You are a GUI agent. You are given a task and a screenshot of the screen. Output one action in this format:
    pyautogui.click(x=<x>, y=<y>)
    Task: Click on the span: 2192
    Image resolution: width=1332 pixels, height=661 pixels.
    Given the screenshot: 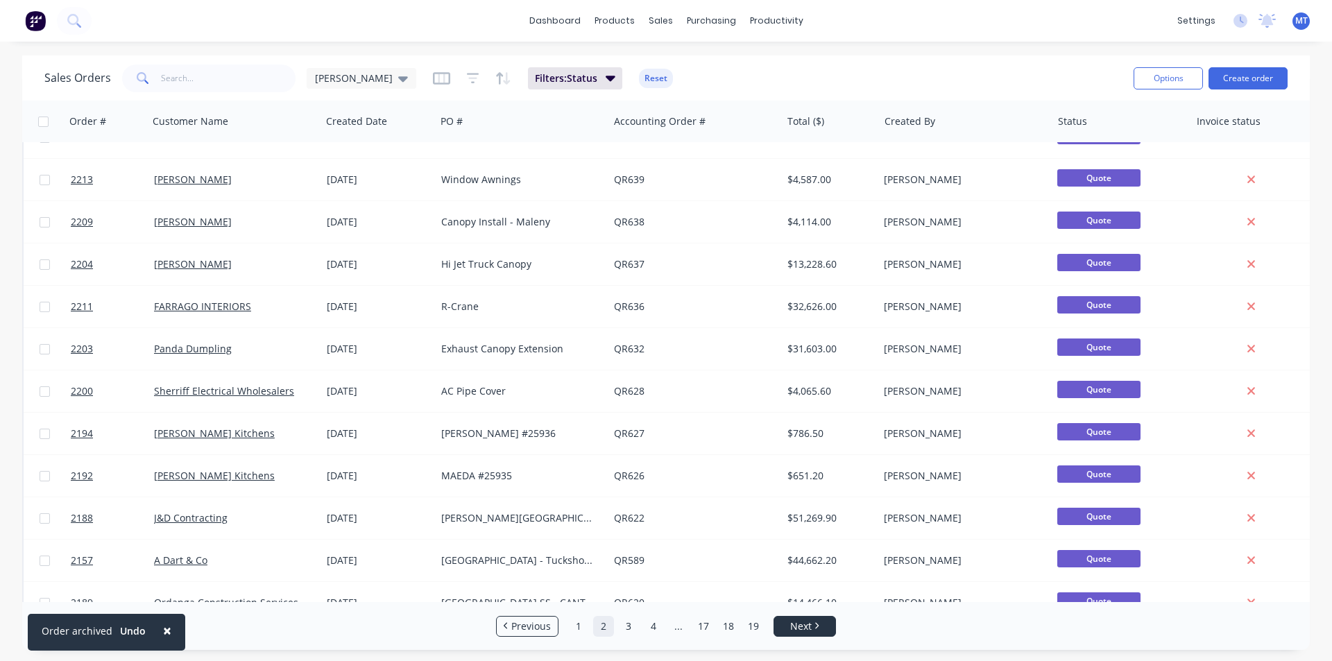 What is the action you would take?
    pyautogui.click(x=82, y=476)
    